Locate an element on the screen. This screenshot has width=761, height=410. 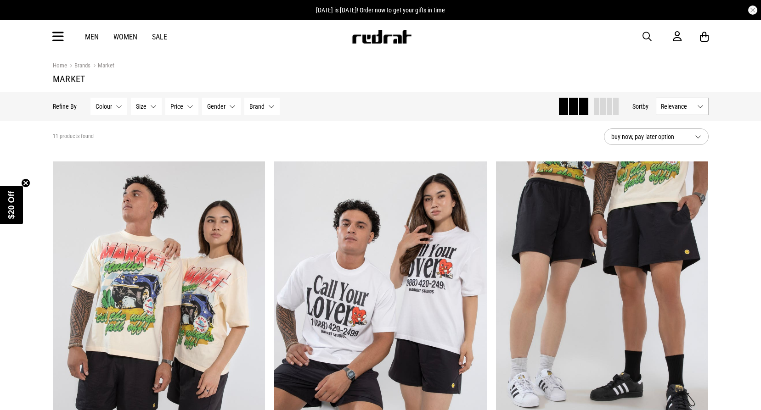
button: Price is located at coordinates (182, 107).